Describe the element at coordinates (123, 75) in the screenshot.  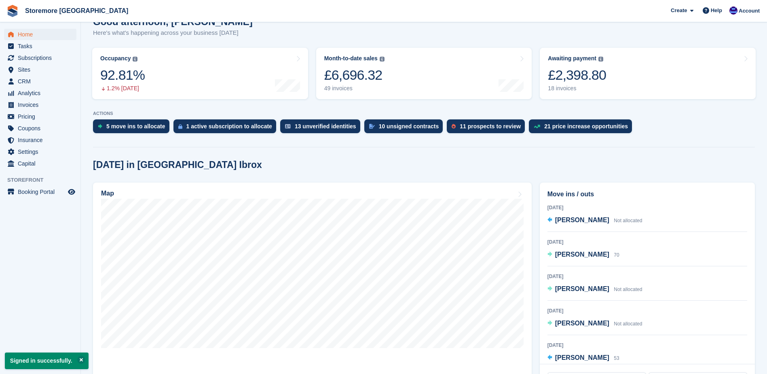
I see `div: 92.81%` at that location.